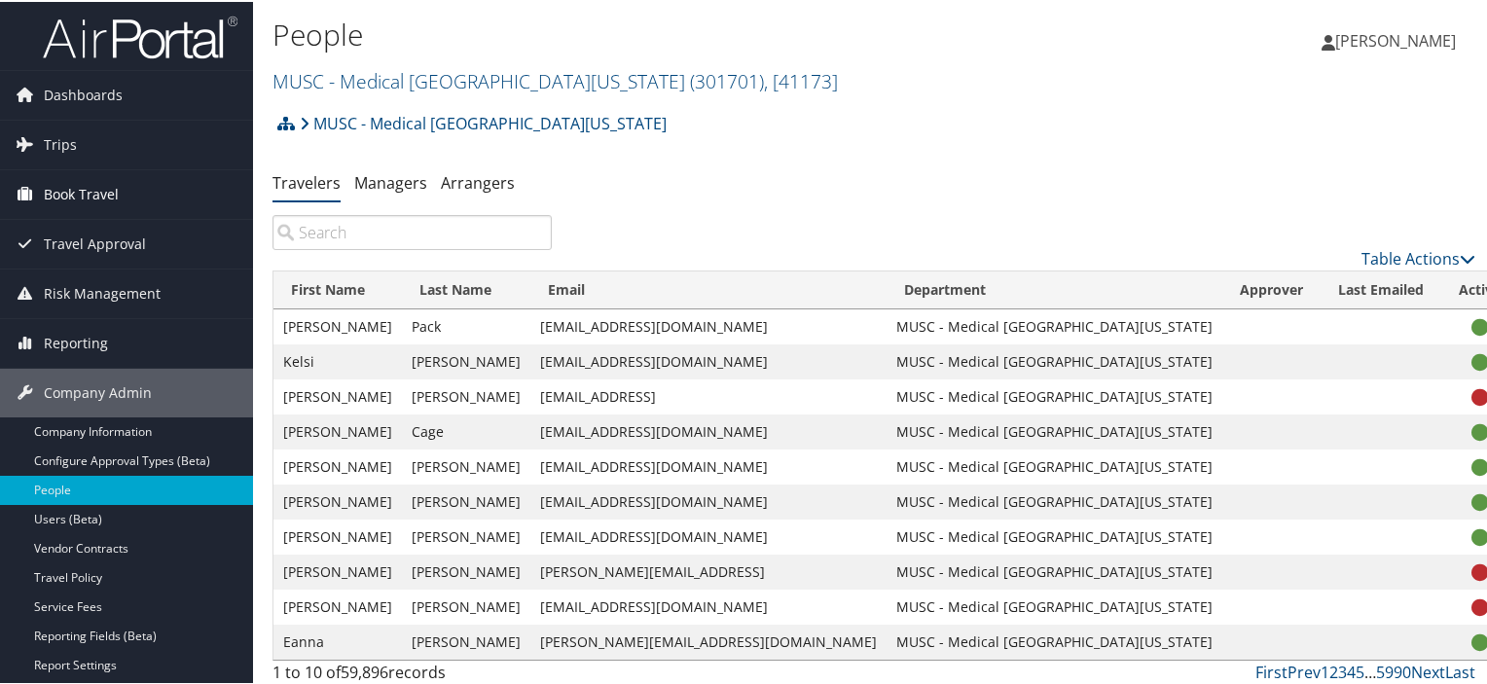 This screenshot has width=1487, height=684. I want to click on span: ( 301701 ), so click(727, 79).